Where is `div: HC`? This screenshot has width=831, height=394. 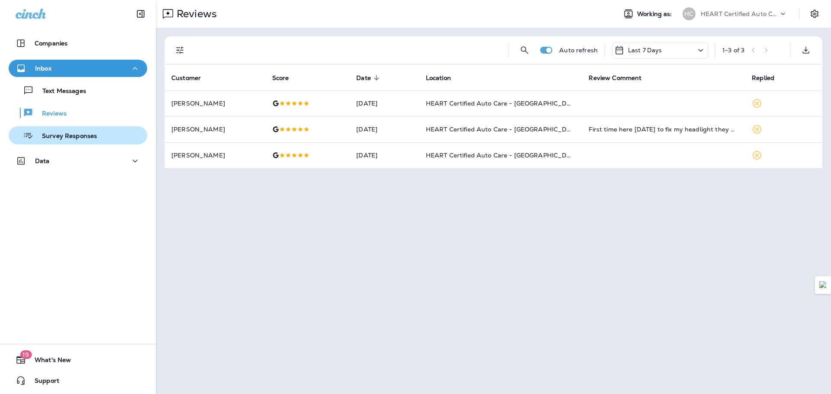
div: HC is located at coordinates (689, 14).